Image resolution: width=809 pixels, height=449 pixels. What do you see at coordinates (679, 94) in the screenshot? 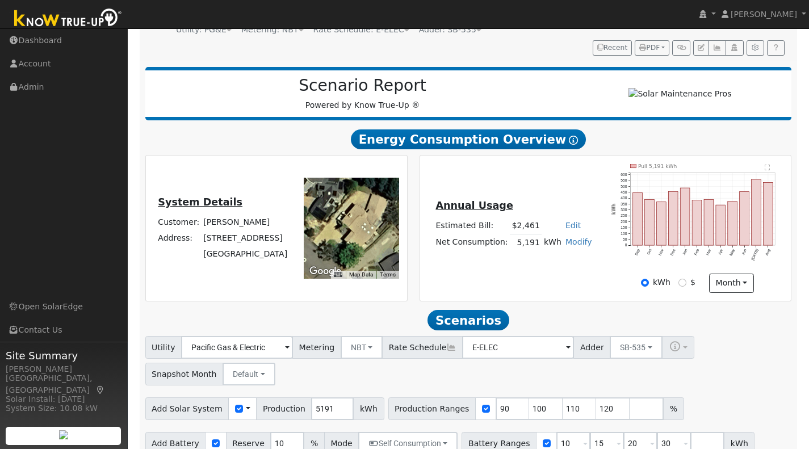
I see `img: Solar Maintenance Pros` at bounding box center [679, 94].